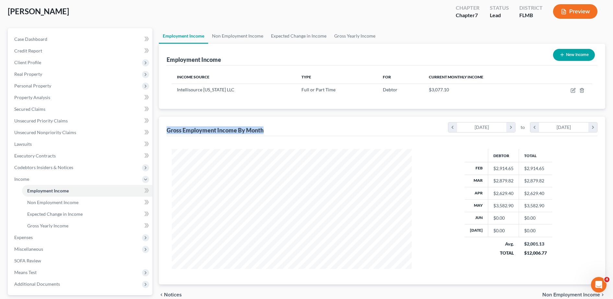 This screenshot has width=613, height=299. I want to click on td: $3,582.90, so click(536, 206).